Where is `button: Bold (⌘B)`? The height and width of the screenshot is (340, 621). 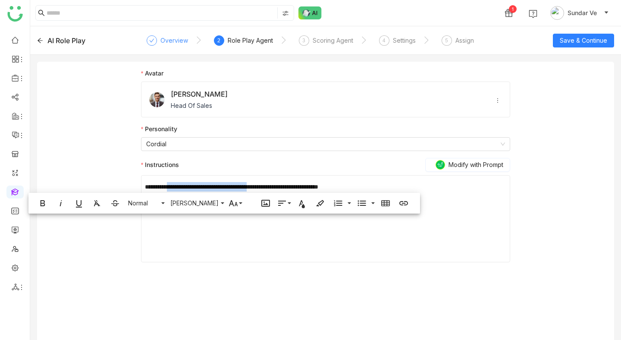
button: Bold (⌘B) is located at coordinates (43, 203).